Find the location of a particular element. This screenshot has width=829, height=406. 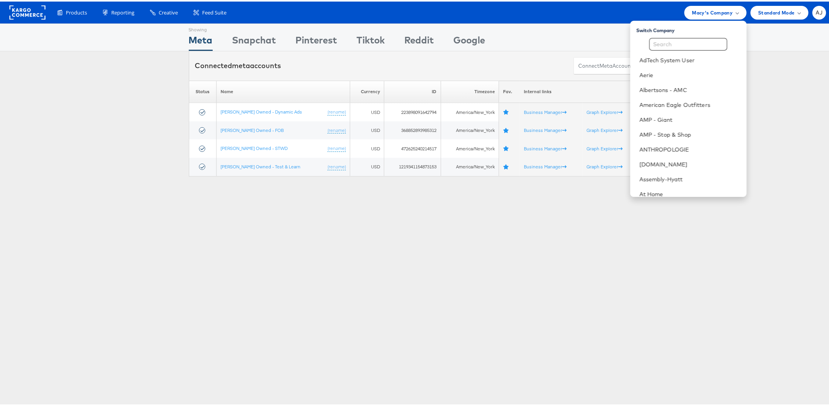

td: 223898091642794 is located at coordinates (413, 110).